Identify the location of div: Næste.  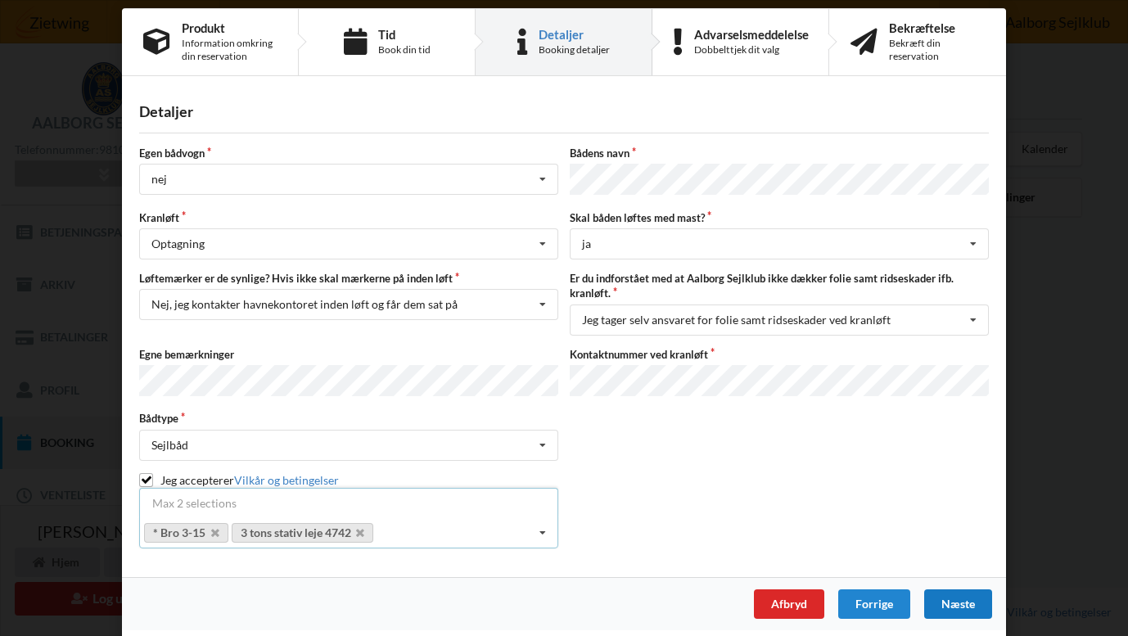
(957, 604).